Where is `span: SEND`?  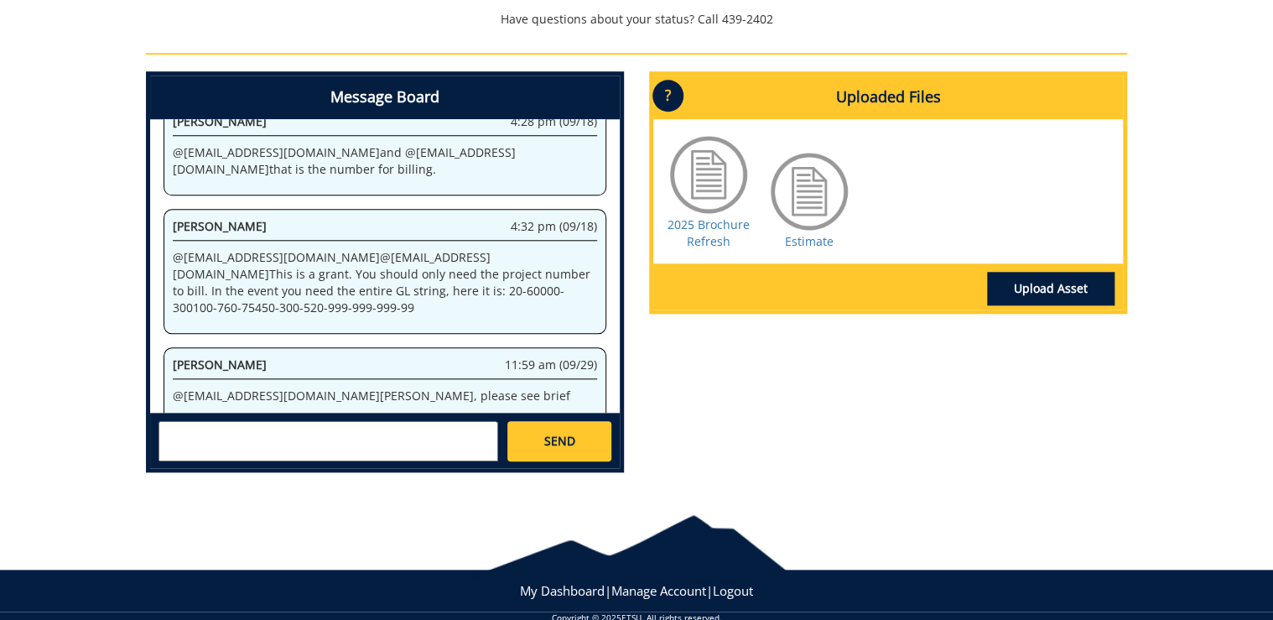
span: SEND is located at coordinates (558, 441).